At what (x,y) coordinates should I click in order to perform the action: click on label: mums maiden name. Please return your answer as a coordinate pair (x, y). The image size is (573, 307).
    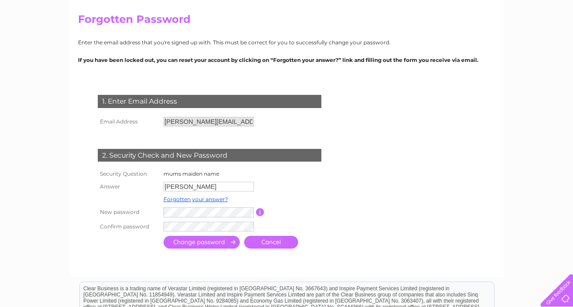
    Looking at the image, I should click on (191, 173).